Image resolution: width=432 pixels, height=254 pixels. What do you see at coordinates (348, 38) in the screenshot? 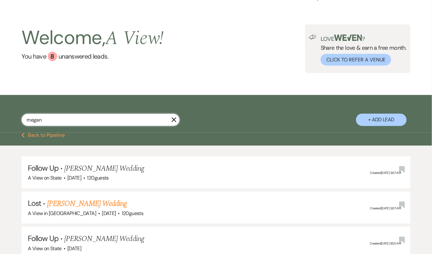
I see `img: weven-logo-green.svg` at bounding box center [348, 38].